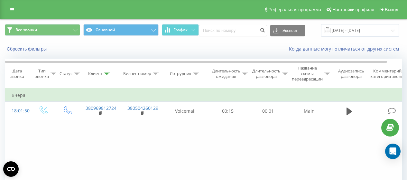  I want to click on div: 18:01:50, so click(18, 111).